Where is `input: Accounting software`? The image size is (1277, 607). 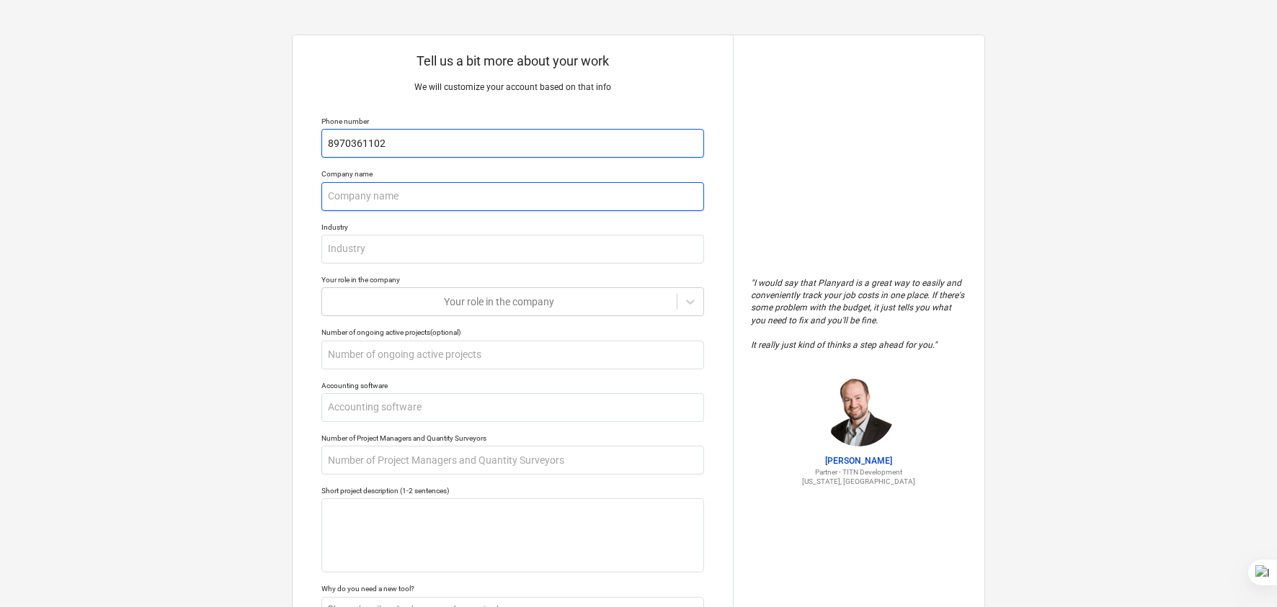
input: Accounting software is located at coordinates (512, 408).